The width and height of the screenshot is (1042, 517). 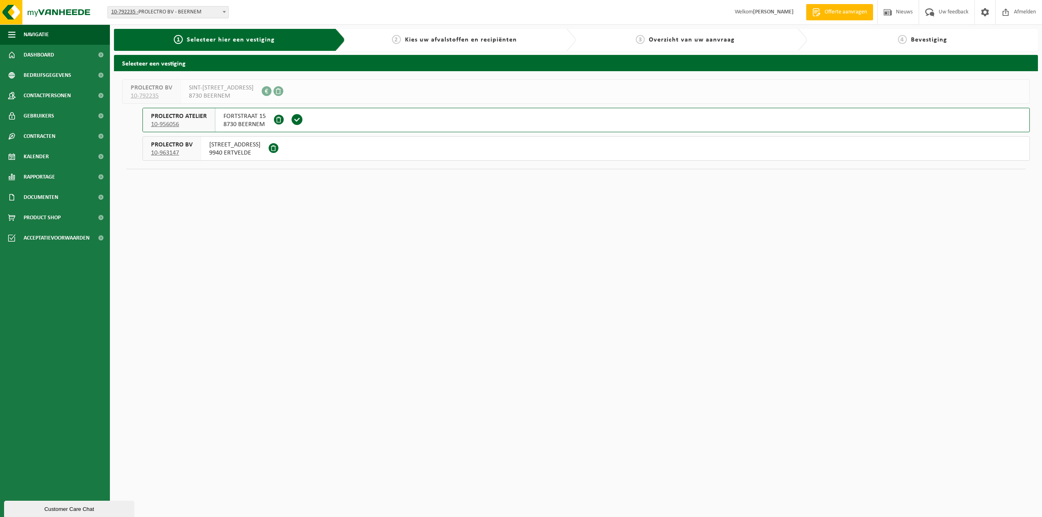 What do you see at coordinates (586, 120) in the screenshot?
I see `button: PROLECTRO ATELIER 10-956056 FORTSTRAAT 158730 BEERNEM` at bounding box center [586, 120].